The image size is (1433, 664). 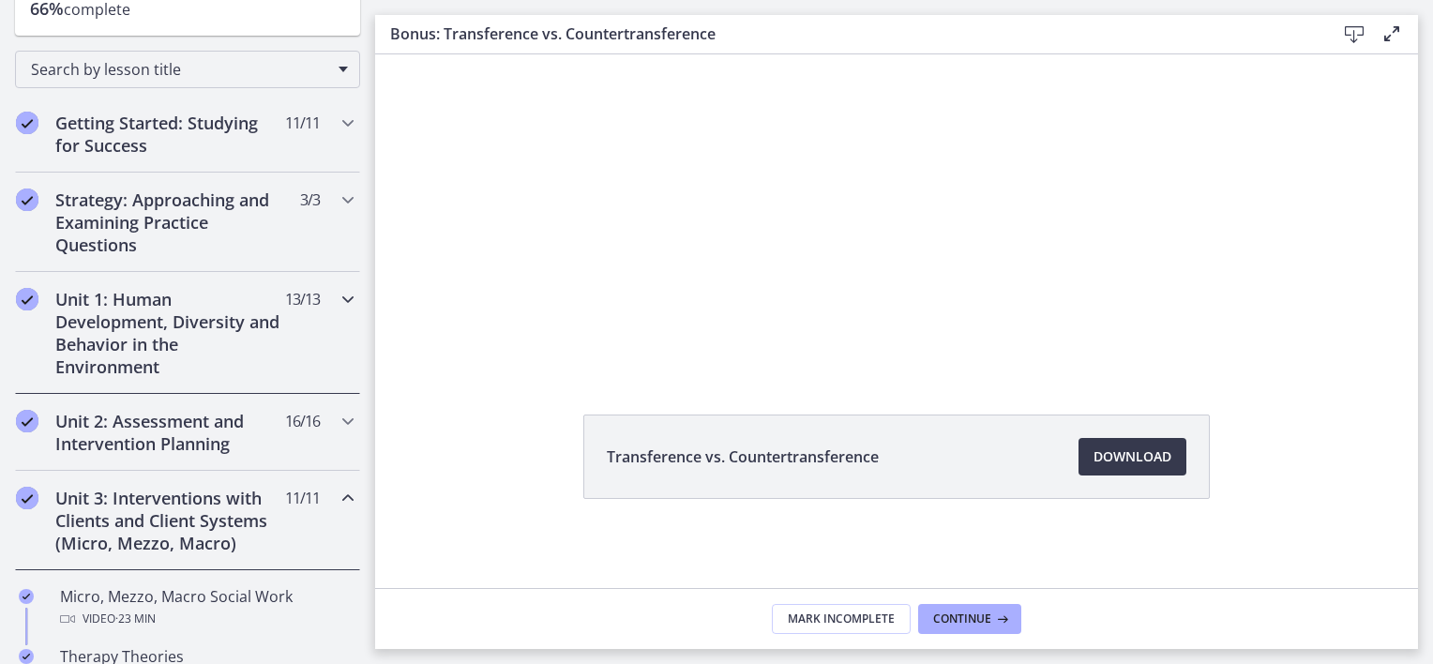 I want to click on span: 13 / 13, so click(x=302, y=299).